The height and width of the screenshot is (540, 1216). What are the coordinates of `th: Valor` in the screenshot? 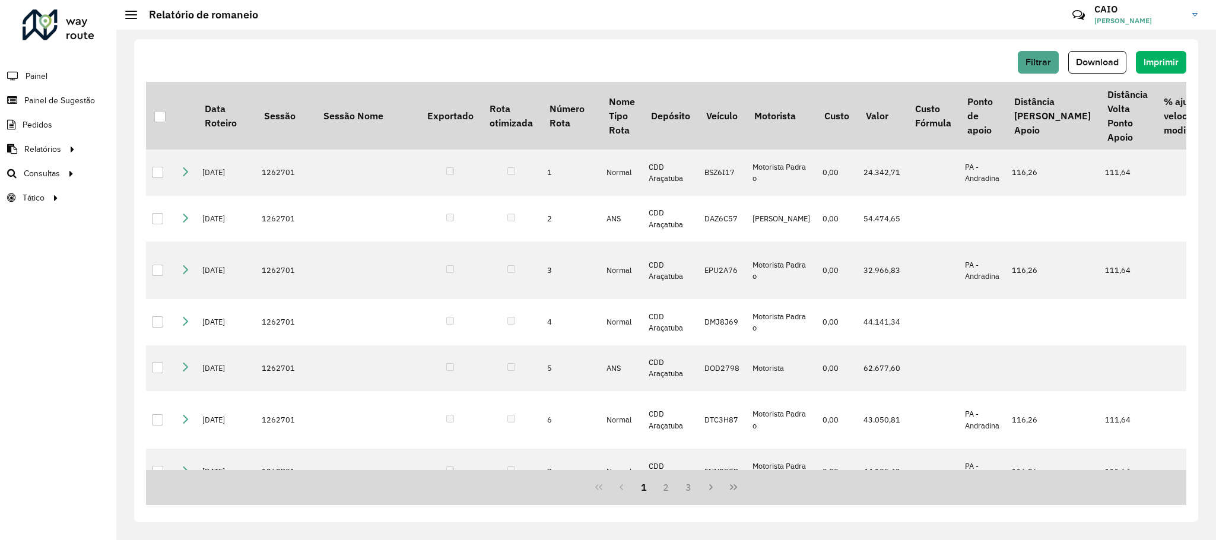 It's located at (882, 116).